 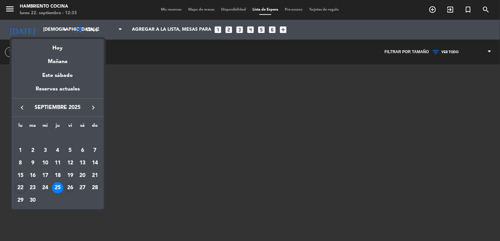 What do you see at coordinates (95, 188) in the screenshot?
I see `div: 28` at bounding box center [95, 188].